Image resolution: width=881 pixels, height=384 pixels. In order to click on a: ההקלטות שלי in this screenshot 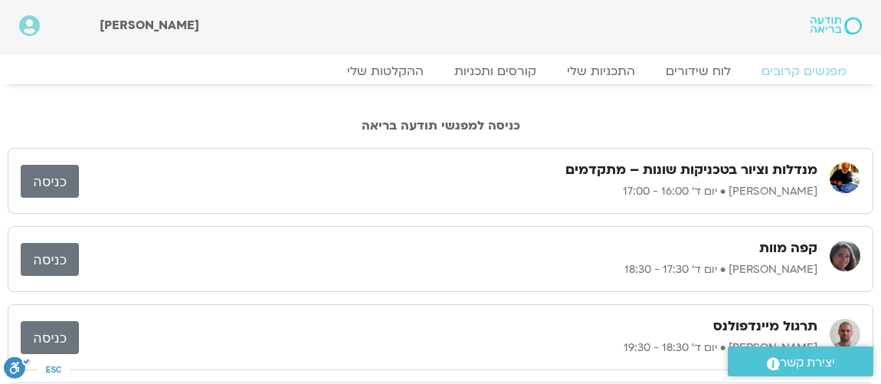, I will do `click(385, 71)`.